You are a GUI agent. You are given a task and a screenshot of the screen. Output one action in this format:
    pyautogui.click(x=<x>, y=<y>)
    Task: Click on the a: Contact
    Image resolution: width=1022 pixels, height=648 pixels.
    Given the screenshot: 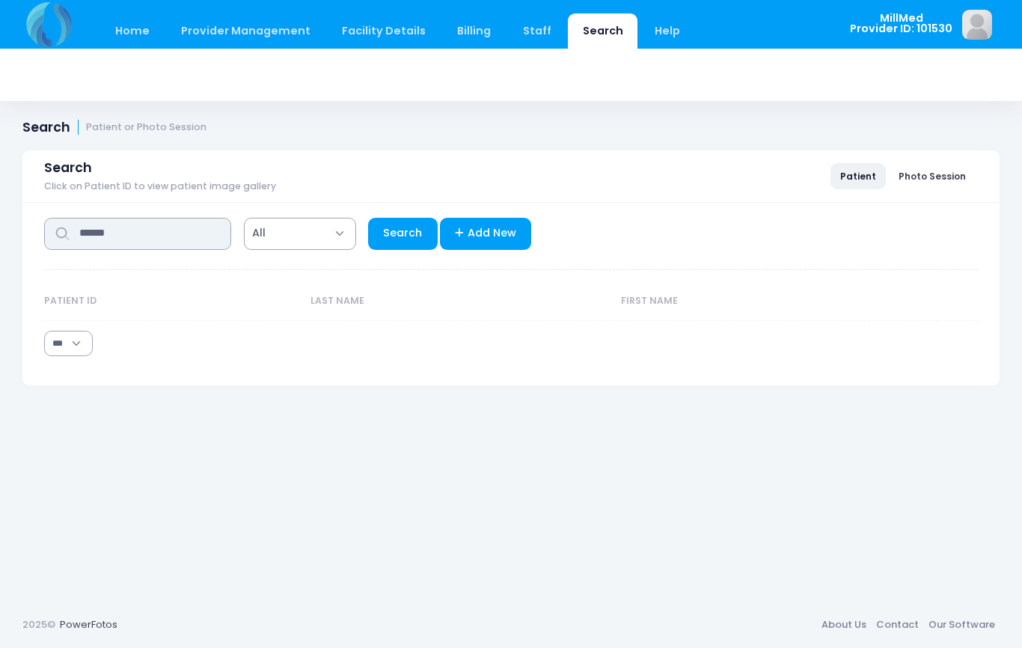 What is the action you would take?
    pyautogui.click(x=897, y=625)
    